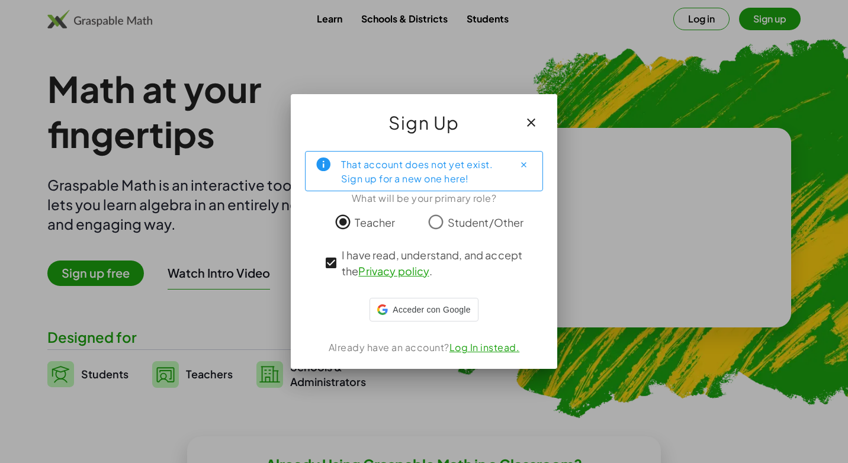 The image size is (848, 463). I want to click on div: That account does not yet exist. Sign up for a new one here!, so click(423, 171).